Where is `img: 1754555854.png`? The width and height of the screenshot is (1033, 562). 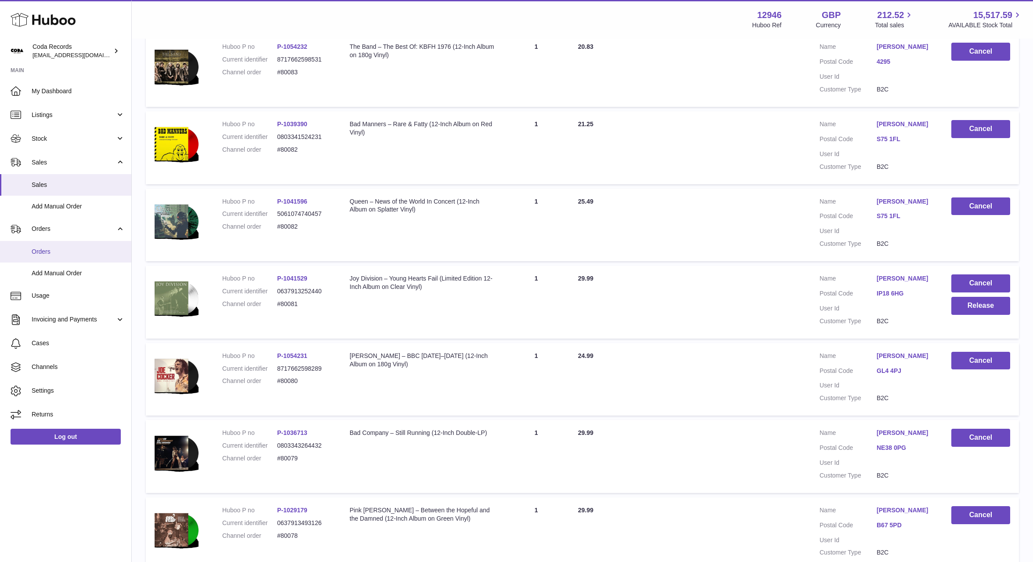 img: 1754555854.png is located at coordinates (177, 66).